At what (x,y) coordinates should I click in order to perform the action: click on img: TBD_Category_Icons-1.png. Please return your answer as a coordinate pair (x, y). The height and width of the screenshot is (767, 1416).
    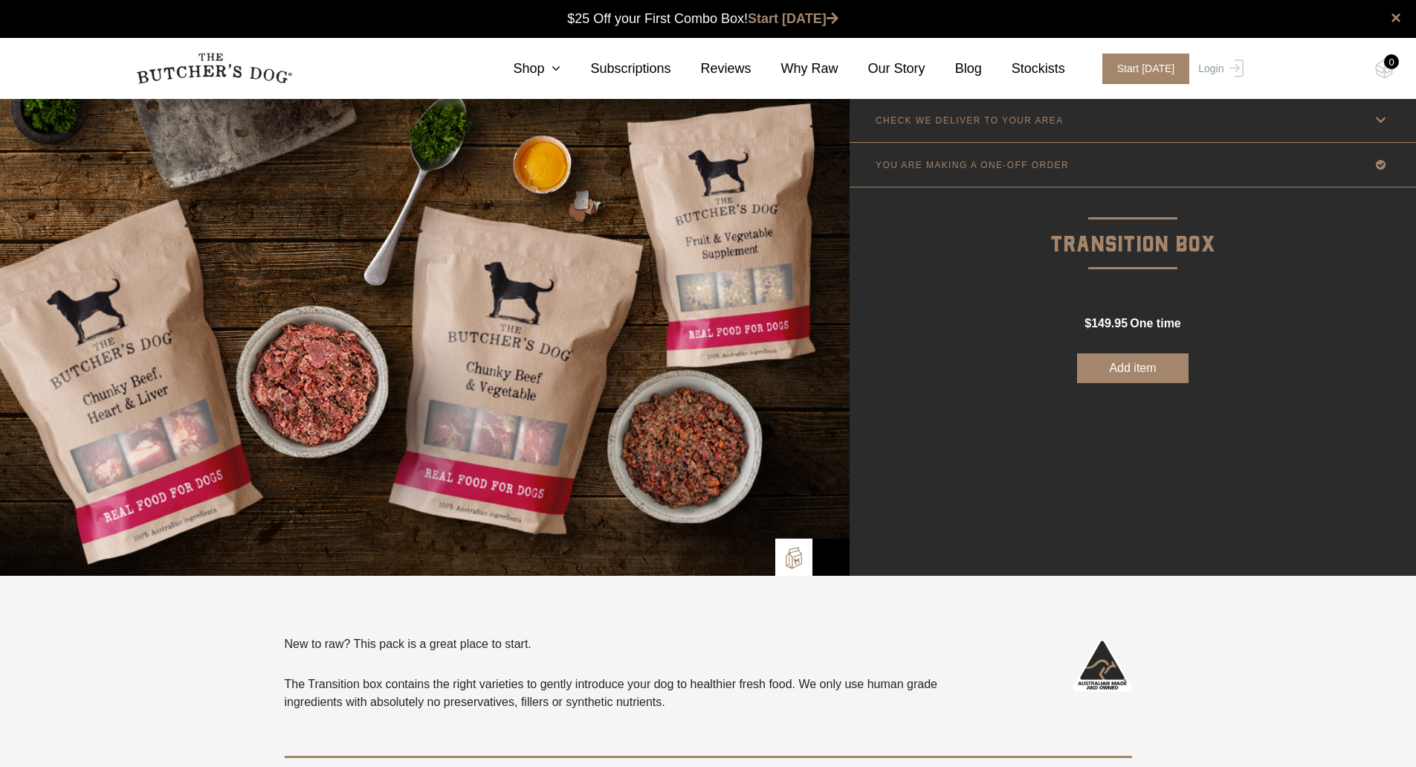
    Looking at the image, I should click on (831, 557).